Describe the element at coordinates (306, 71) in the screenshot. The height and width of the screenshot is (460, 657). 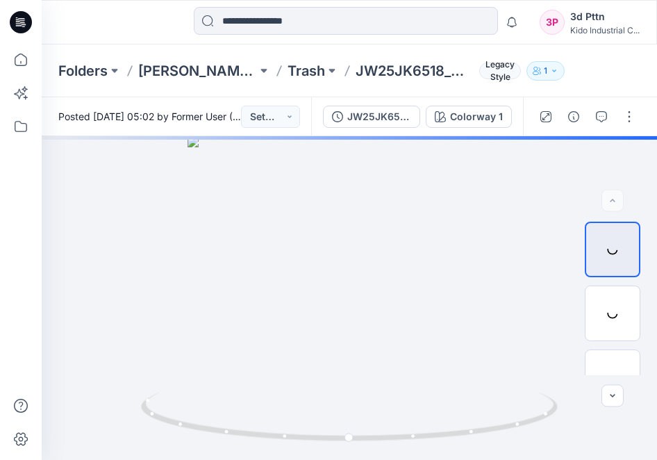
I see `p: Trash` at that location.